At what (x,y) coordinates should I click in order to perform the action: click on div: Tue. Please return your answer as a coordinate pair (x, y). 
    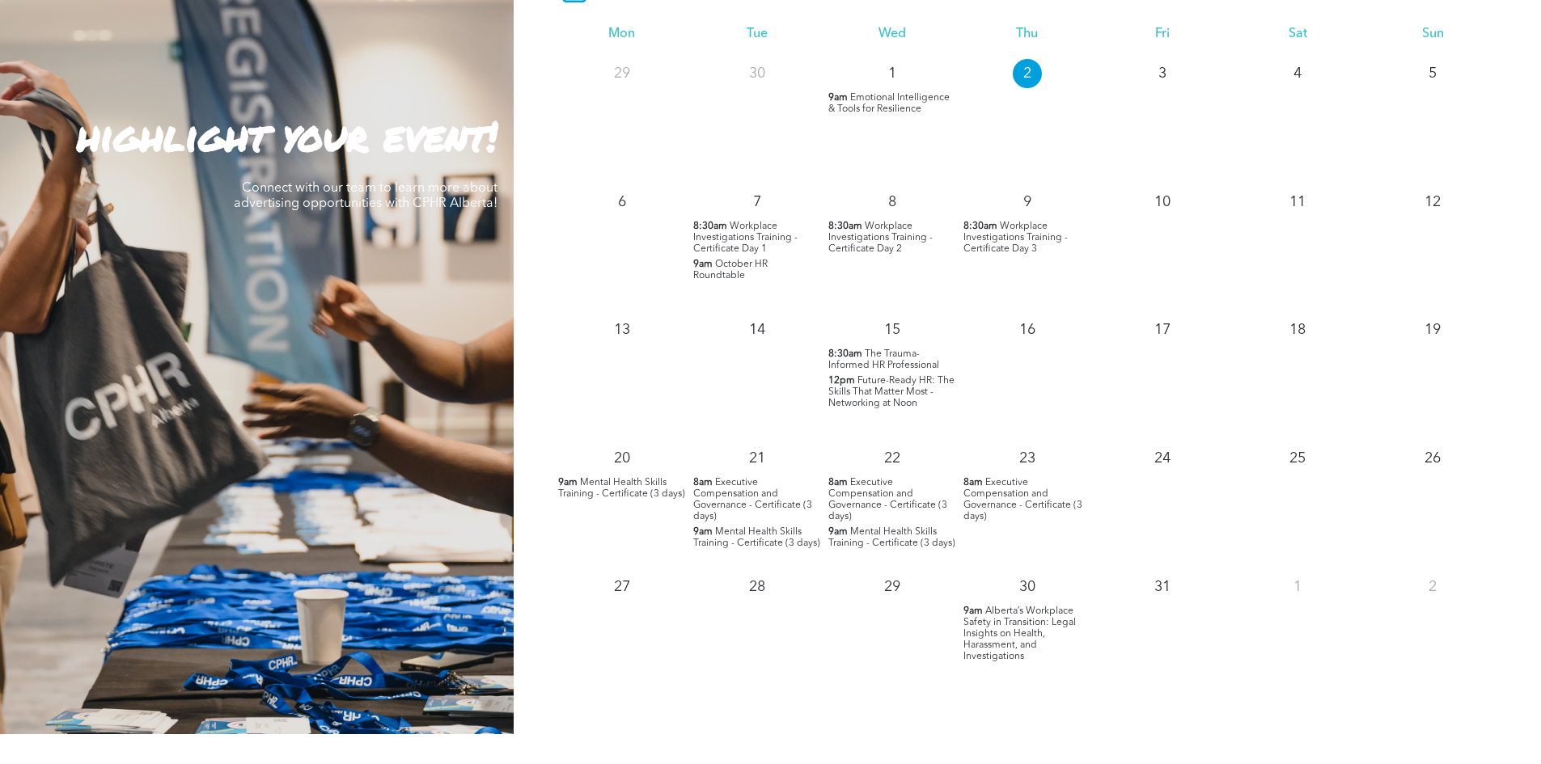
    Looking at the image, I should click on (756, 34).